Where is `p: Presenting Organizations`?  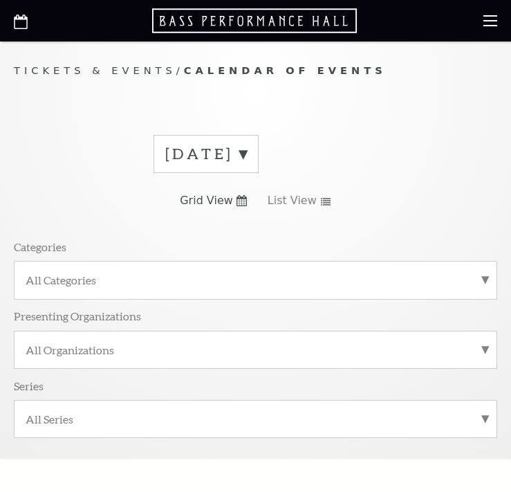 p: Presenting Organizations is located at coordinates (78, 316).